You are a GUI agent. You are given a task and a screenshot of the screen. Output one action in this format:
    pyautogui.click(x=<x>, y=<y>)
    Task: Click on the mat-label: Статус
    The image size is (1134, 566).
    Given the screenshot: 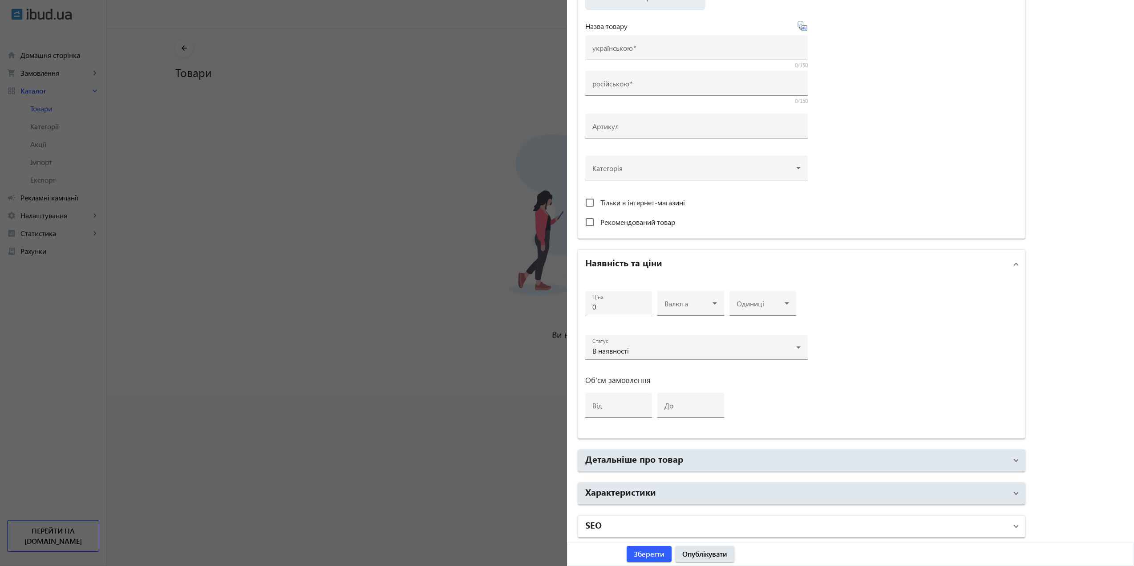 What is the action you would take?
    pyautogui.click(x=600, y=341)
    